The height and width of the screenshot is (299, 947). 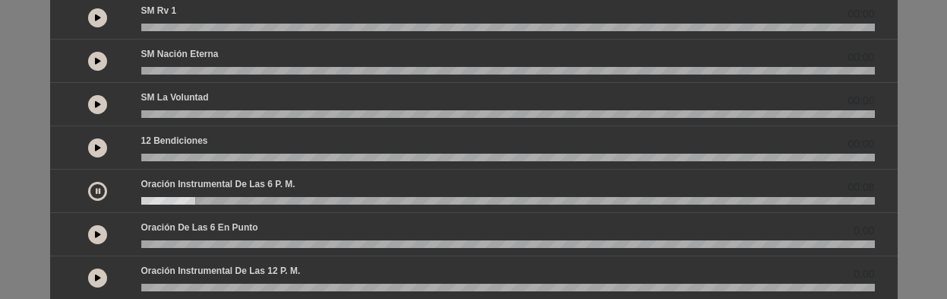 I want to click on font: SM Nación Eterna, so click(x=180, y=54).